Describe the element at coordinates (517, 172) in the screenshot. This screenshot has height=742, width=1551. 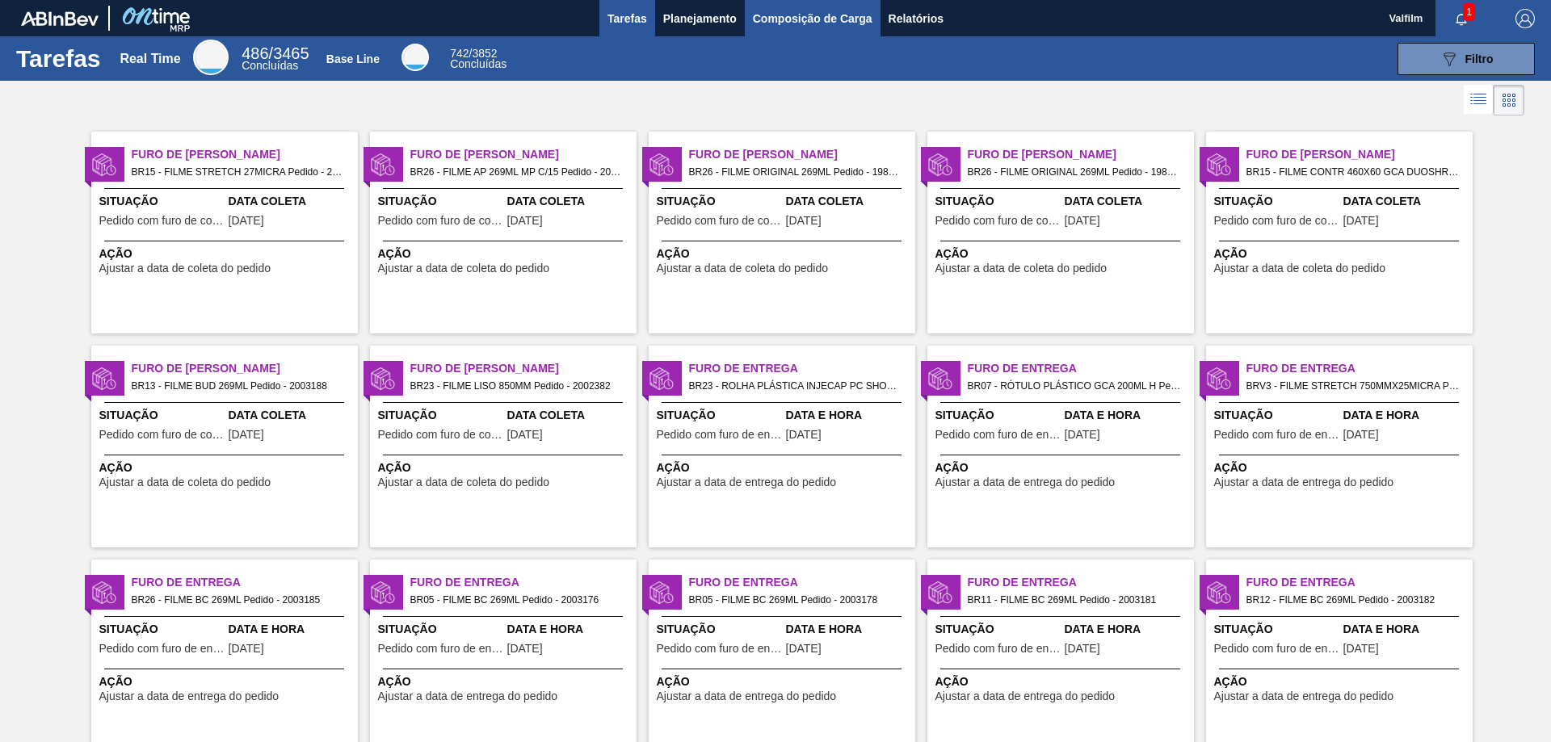
I see `span: BR26 - FILME AP 269ML MP C/15 Pedido - 2017353` at that location.